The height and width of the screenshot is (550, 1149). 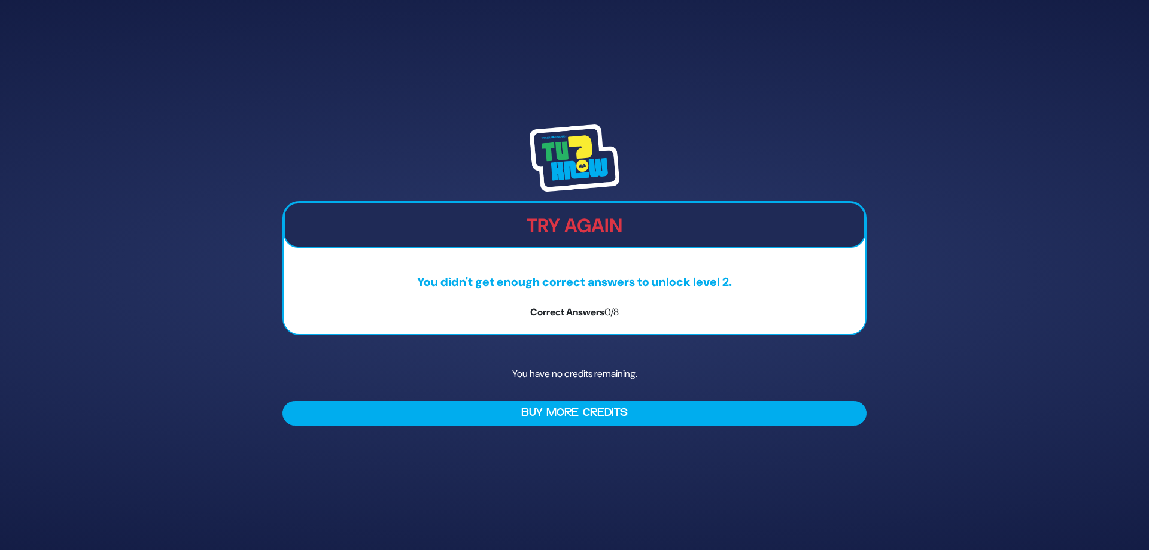 I want to click on button: Buy More Credits, so click(x=574, y=413).